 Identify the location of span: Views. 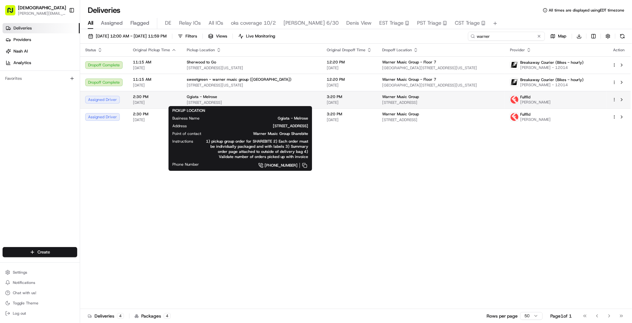
(221, 36).